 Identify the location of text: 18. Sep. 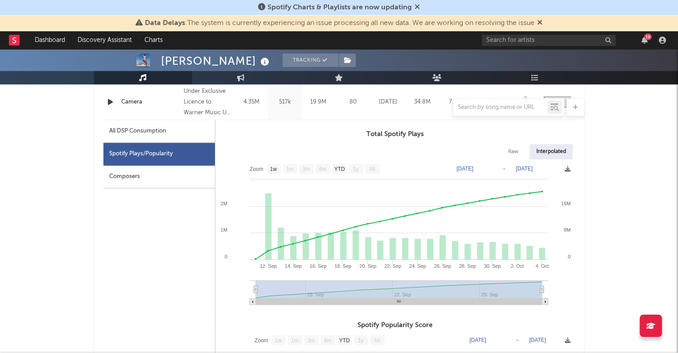
(343, 266).